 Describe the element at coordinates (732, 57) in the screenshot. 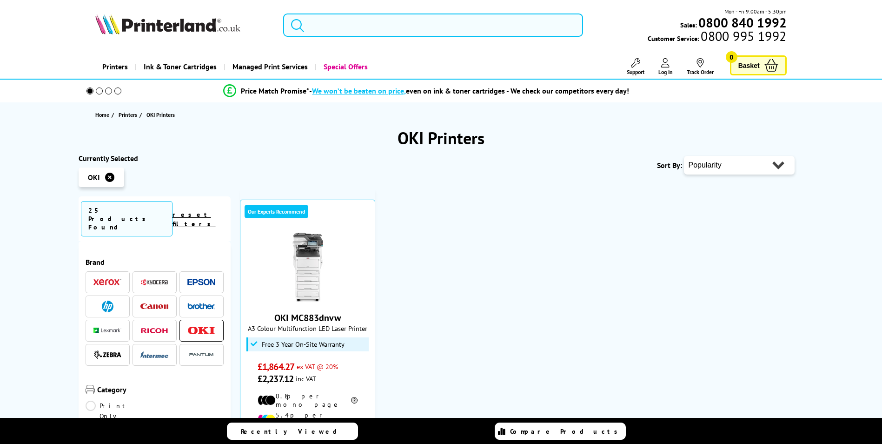

I see `span: 0` at that location.